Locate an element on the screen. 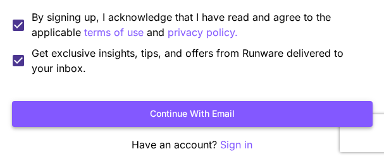 The image size is (384, 161). button: Continue with email is located at coordinates (192, 114).